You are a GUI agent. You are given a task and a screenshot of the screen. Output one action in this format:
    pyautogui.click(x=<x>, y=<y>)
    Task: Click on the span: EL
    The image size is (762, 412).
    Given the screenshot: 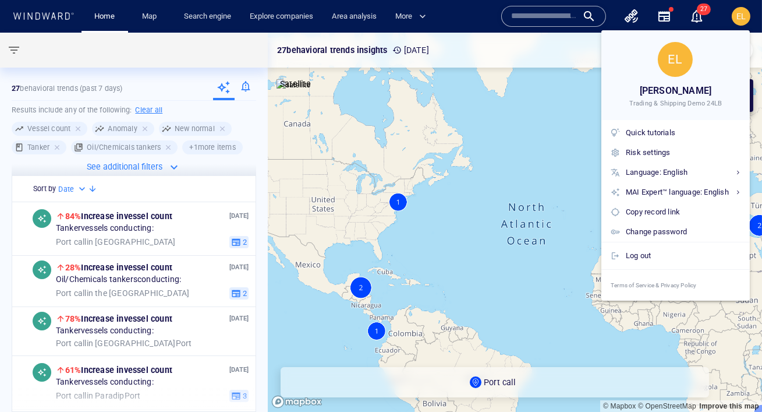 What is the action you would take?
    pyautogui.click(x=675, y=59)
    